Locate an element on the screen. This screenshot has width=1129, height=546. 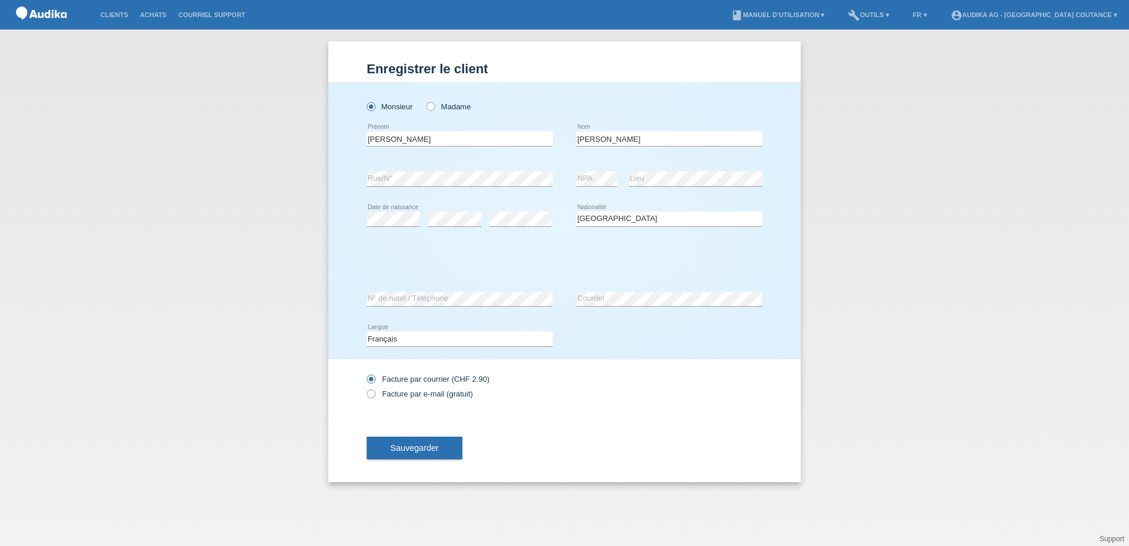
input: Facture par e-mail (gratuit) is located at coordinates (370, 396).